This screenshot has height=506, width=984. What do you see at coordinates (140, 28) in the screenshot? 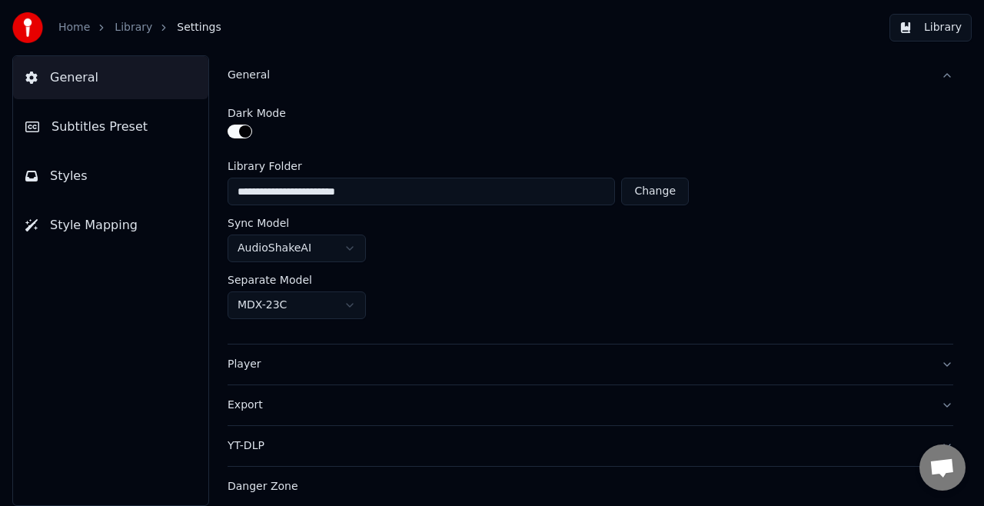
I see `nav: breadcrumb` at bounding box center [140, 28].